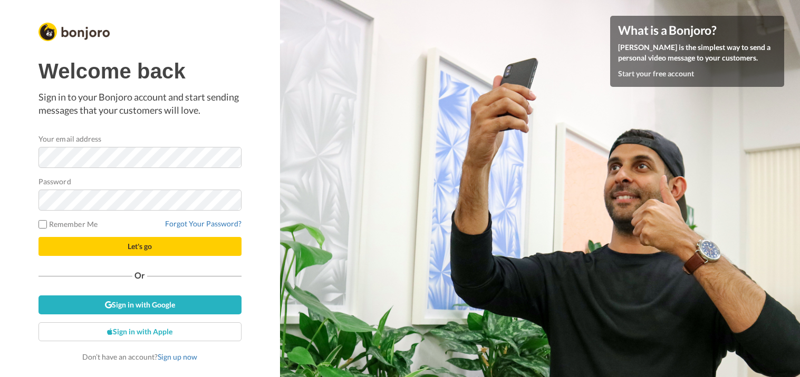  I want to click on a: Sign in with Google, so click(140, 305).